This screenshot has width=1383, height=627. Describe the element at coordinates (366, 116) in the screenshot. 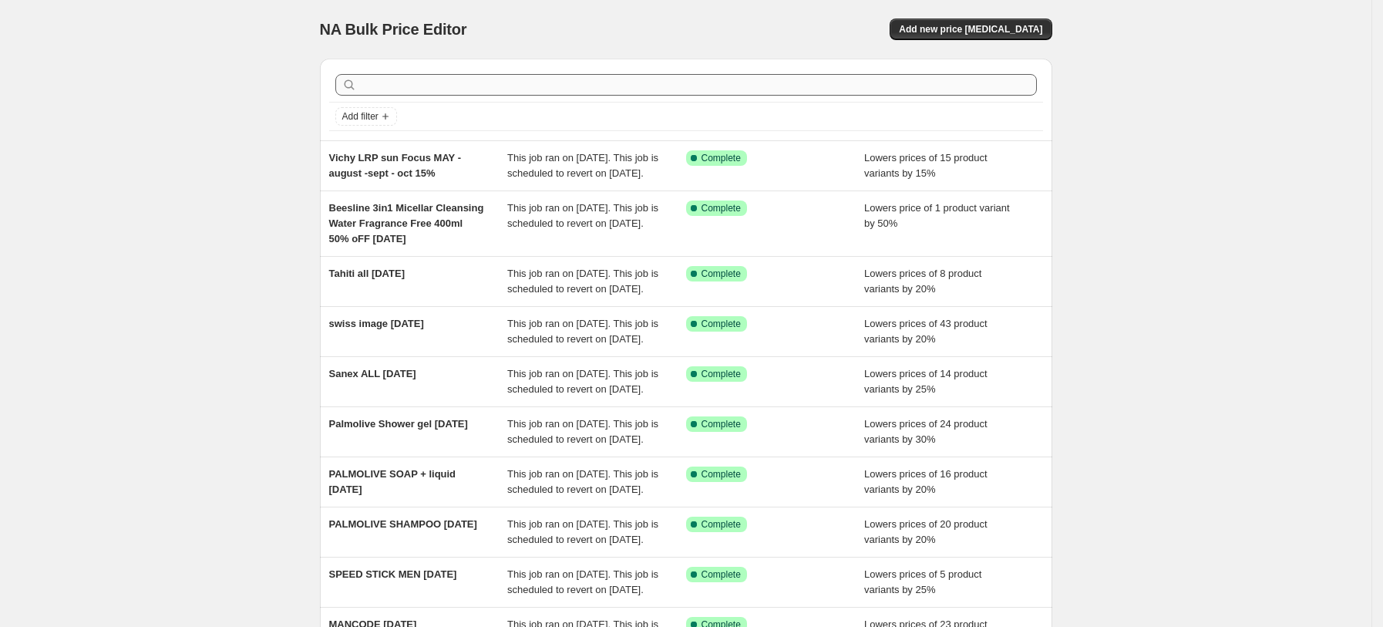

I see `button: Add filter` at that location.